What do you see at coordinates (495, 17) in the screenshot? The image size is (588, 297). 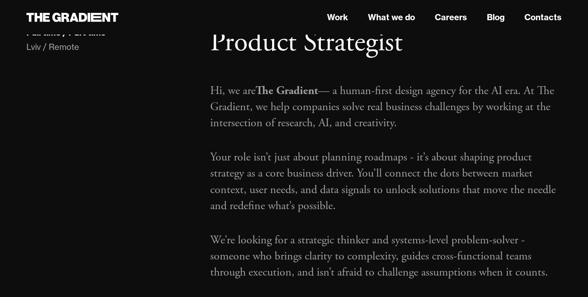 I see `a: Blog` at bounding box center [495, 17].